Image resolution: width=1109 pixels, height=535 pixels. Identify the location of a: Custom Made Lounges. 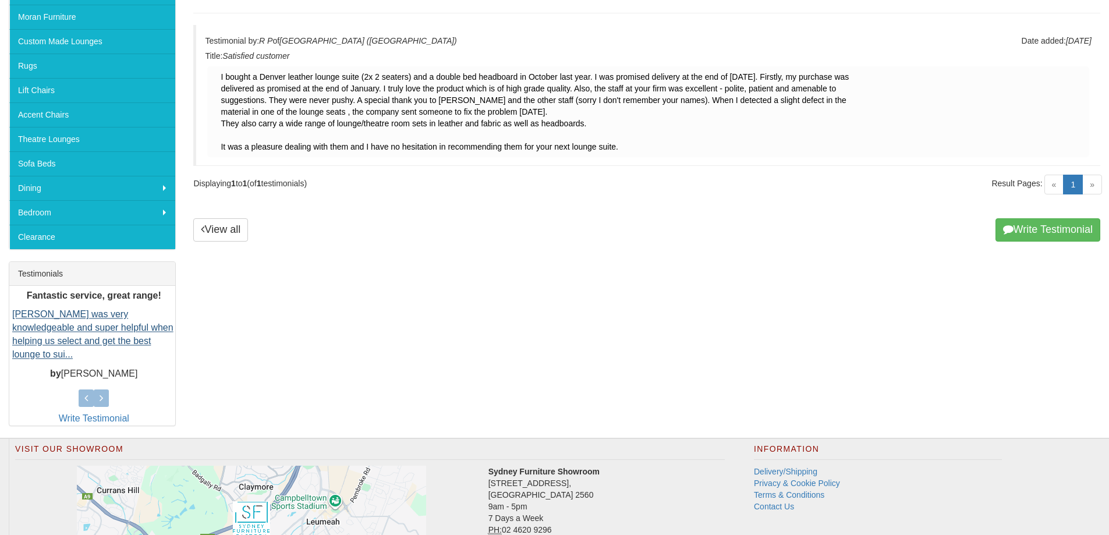
(92, 41).